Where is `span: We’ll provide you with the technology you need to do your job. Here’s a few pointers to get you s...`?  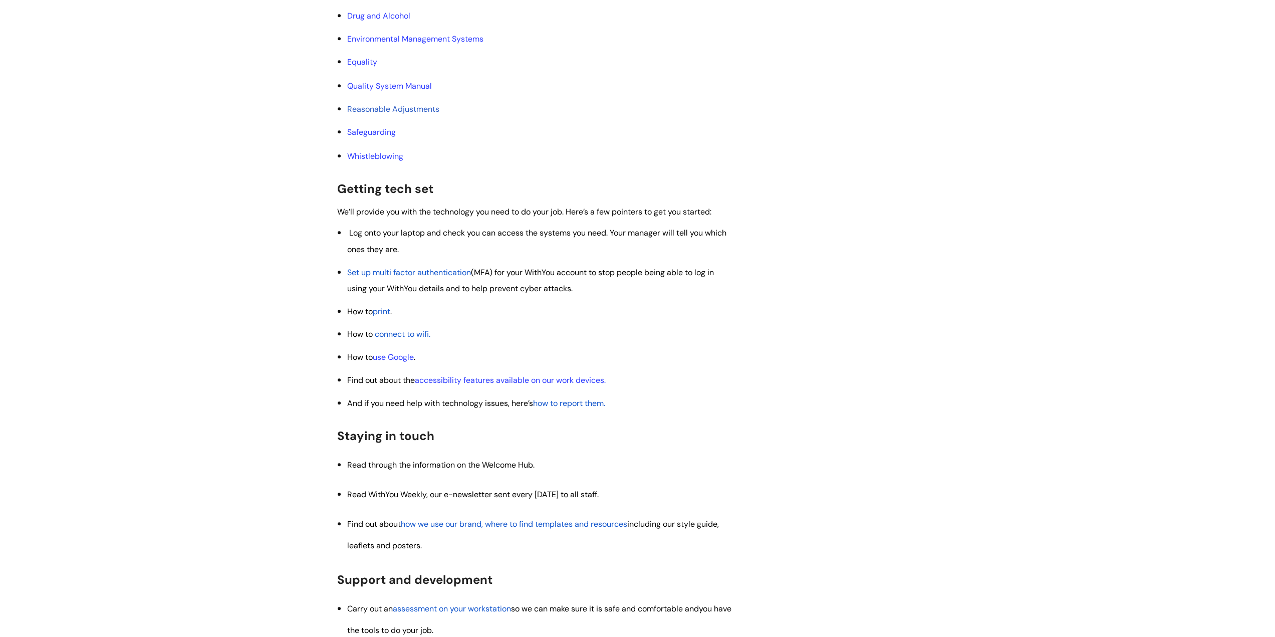 span: We’ll provide you with the technology you need to do your job. Here’s a few pointers to get you s... is located at coordinates (524, 211).